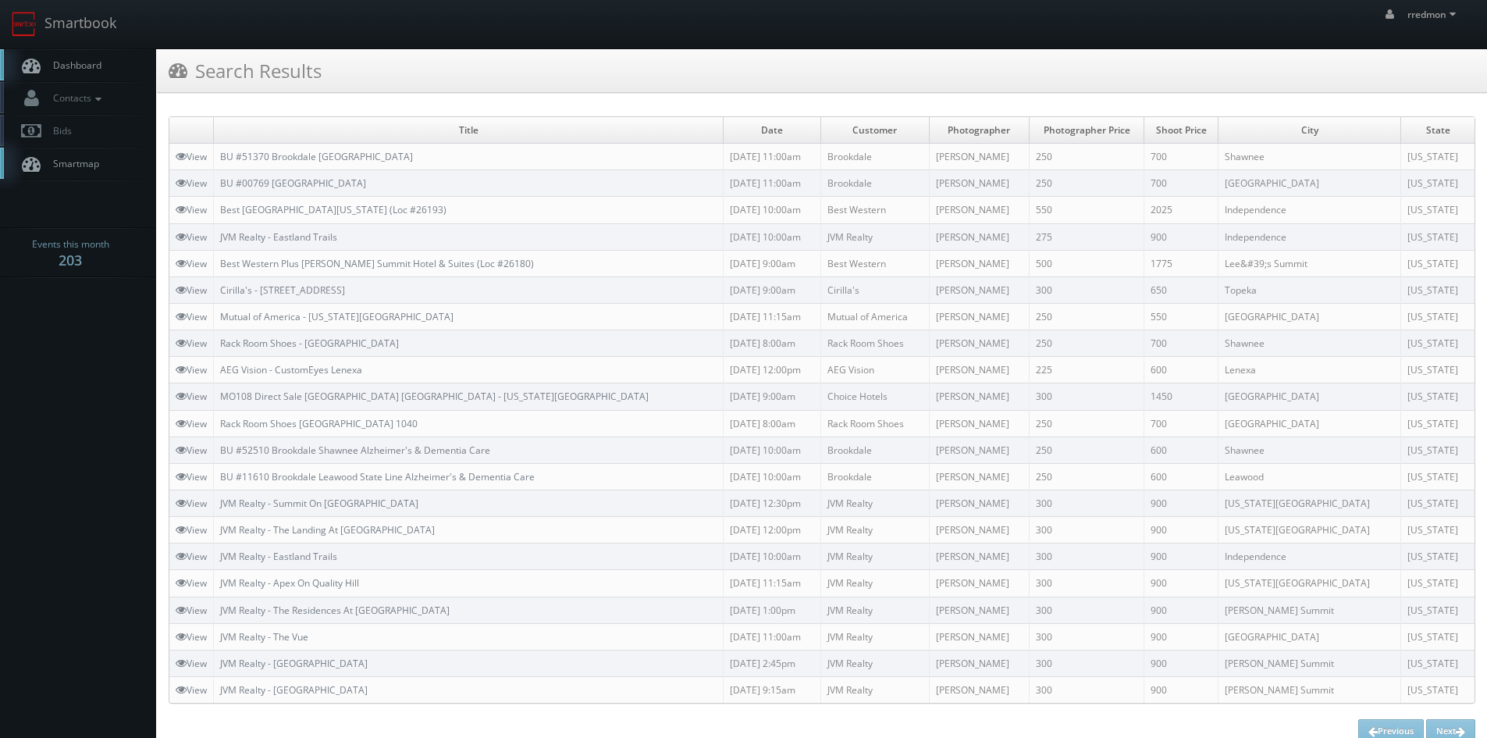 The width and height of the screenshot is (1487, 738). Describe the element at coordinates (875, 370) in the screenshot. I see `td: AEG Vision` at that location.